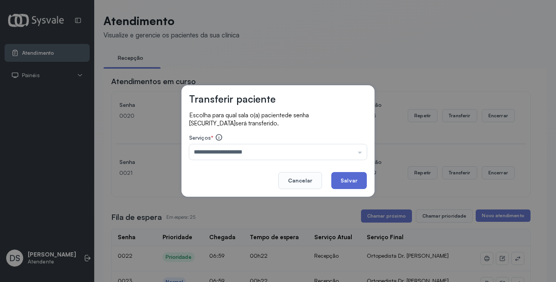  What do you see at coordinates (300, 181) in the screenshot?
I see `button: Cancelar` at bounding box center [300, 181].